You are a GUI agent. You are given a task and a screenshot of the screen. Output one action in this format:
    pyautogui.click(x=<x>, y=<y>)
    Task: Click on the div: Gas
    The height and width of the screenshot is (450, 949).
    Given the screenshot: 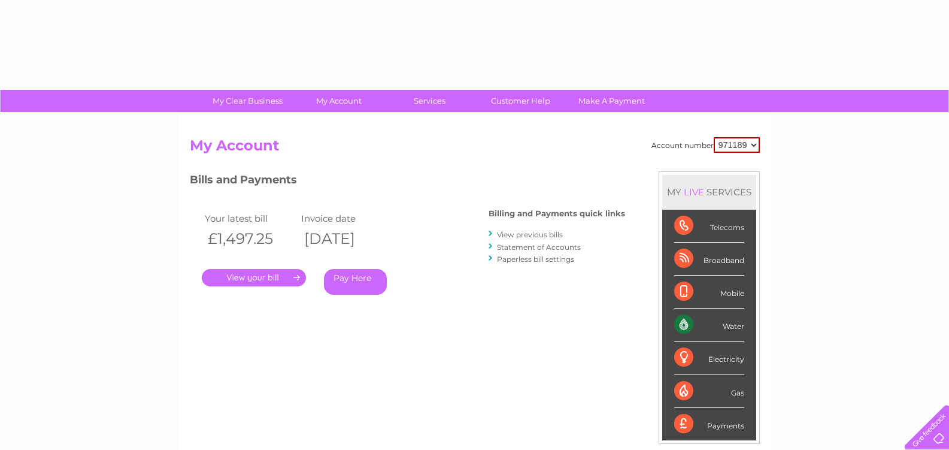 What is the action you would take?
    pyautogui.click(x=709, y=391)
    